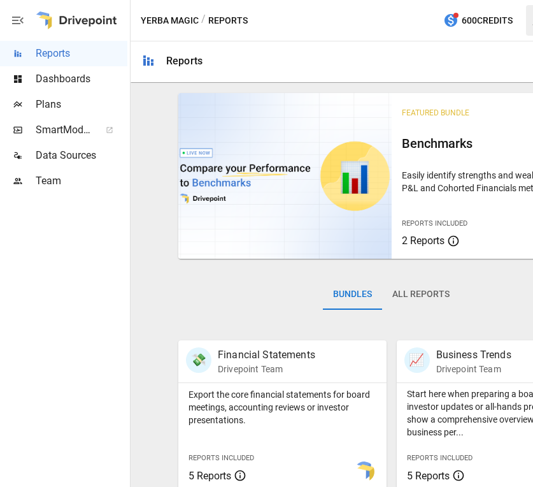 The width and height of the screenshot is (533, 487). Describe the element at coordinates (82, 53) in the screenshot. I see `span: Reports` at that location.